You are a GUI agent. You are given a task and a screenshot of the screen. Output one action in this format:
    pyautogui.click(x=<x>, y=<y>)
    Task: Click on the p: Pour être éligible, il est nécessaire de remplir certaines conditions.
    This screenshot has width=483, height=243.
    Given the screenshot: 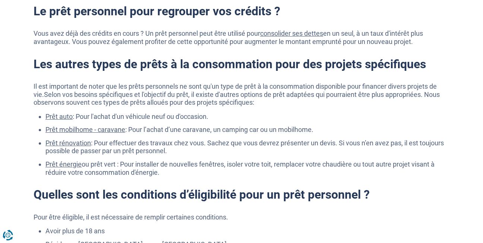 What is the action you would take?
    pyautogui.click(x=241, y=217)
    